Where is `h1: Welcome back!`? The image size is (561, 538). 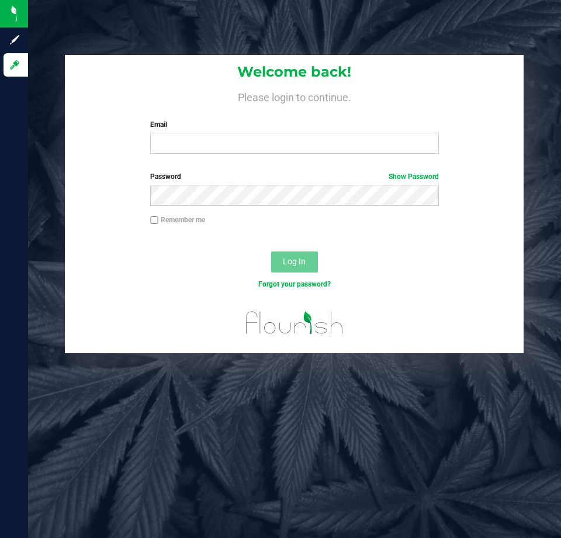 h1: Welcome back! is located at coordinates (294, 72).